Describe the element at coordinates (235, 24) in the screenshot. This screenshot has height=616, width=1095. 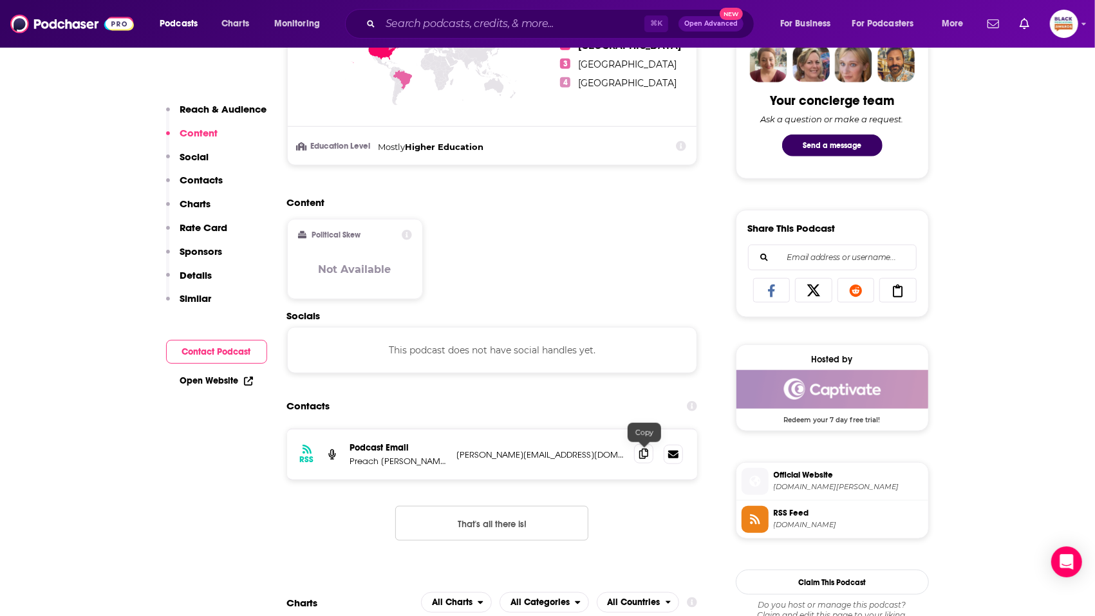
I see `a: Charts` at that location.